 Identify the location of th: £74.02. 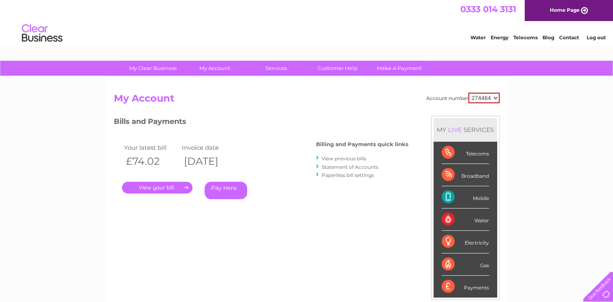
(151, 161).